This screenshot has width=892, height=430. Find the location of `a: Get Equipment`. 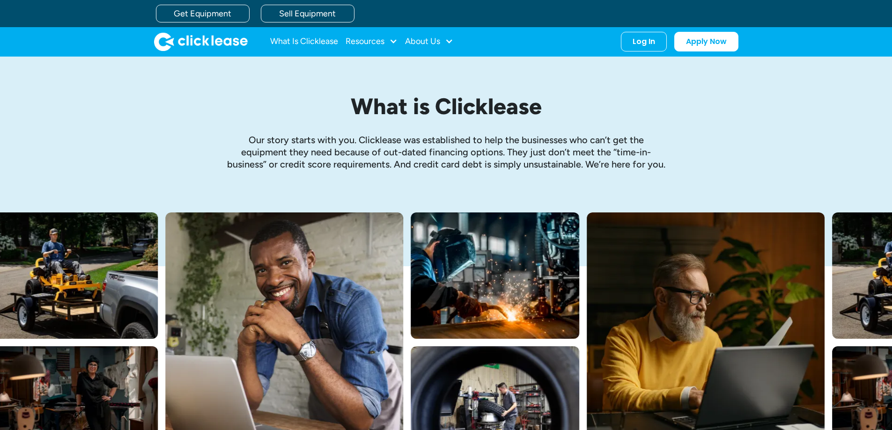

a: Get Equipment is located at coordinates (203, 14).